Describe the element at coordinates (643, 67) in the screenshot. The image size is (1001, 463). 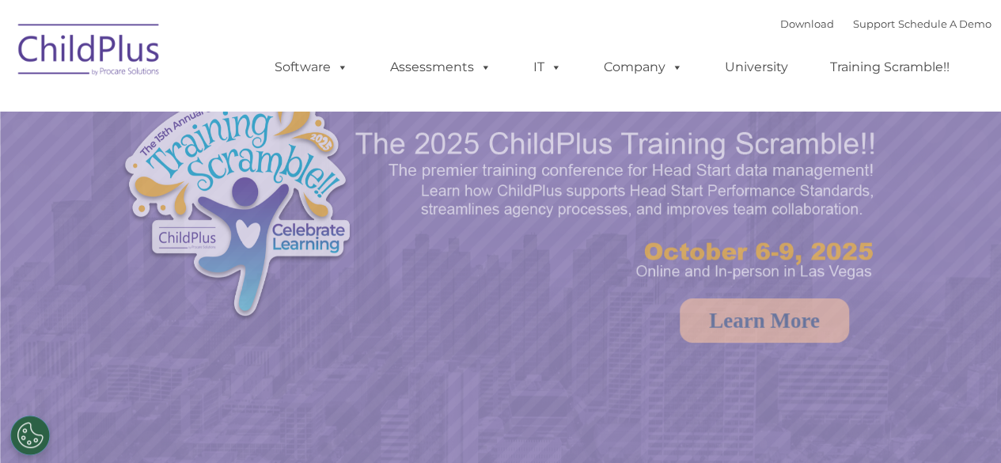
I see `a: Company` at that location.